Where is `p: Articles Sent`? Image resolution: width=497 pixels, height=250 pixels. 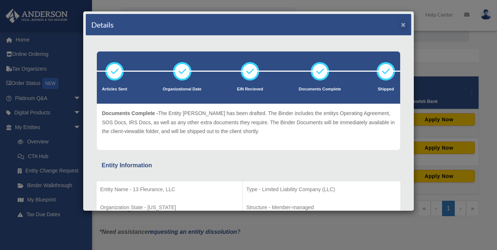 p: Articles Sent is located at coordinates (114, 89).